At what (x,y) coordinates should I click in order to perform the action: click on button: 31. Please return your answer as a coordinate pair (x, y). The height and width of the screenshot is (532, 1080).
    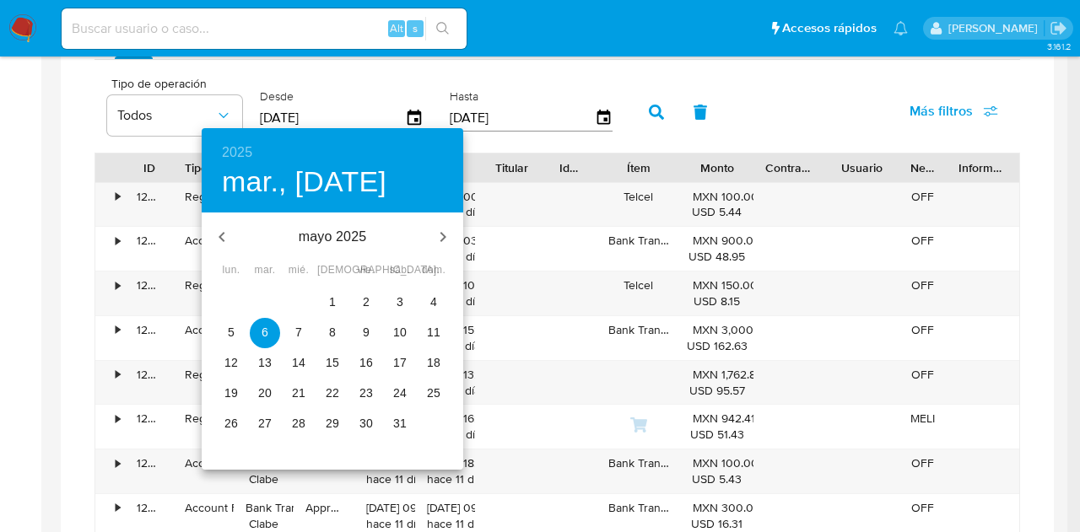
    Looking at the image, I should click on (400, 424).